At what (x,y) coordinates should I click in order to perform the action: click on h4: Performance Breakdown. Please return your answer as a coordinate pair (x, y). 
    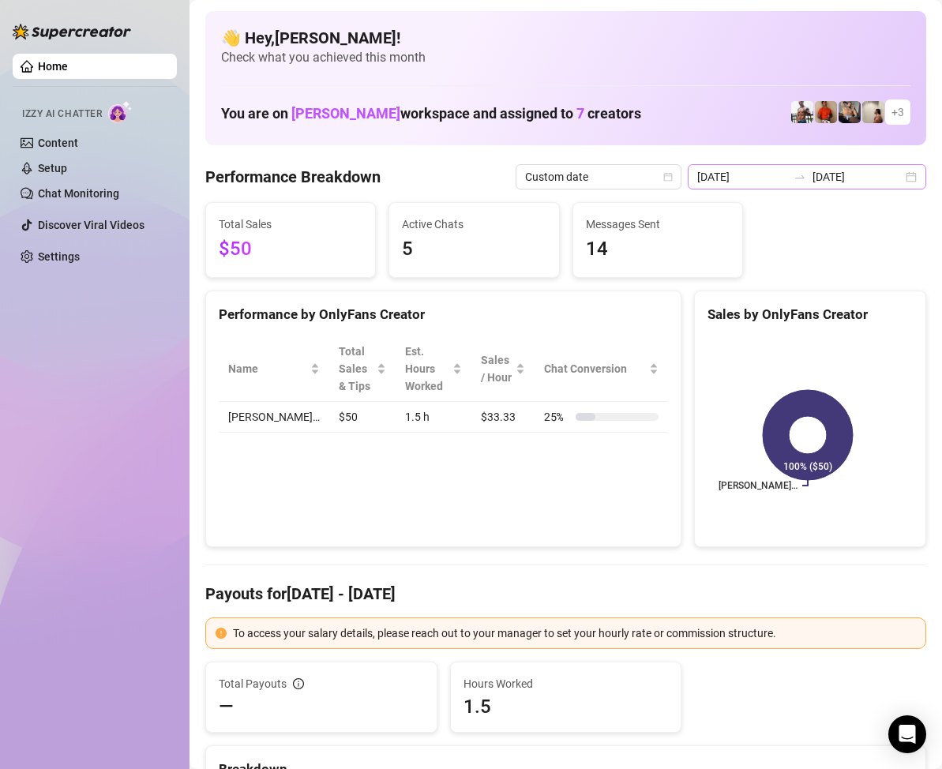
    Looking at the image, I should click on (293, 177).